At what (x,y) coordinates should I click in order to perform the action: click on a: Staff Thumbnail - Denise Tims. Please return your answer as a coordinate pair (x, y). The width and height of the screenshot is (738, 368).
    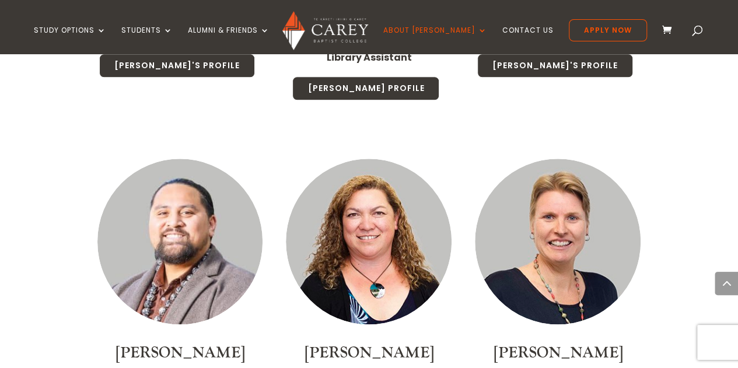
    Looking at the image, I should click on (368, 241).